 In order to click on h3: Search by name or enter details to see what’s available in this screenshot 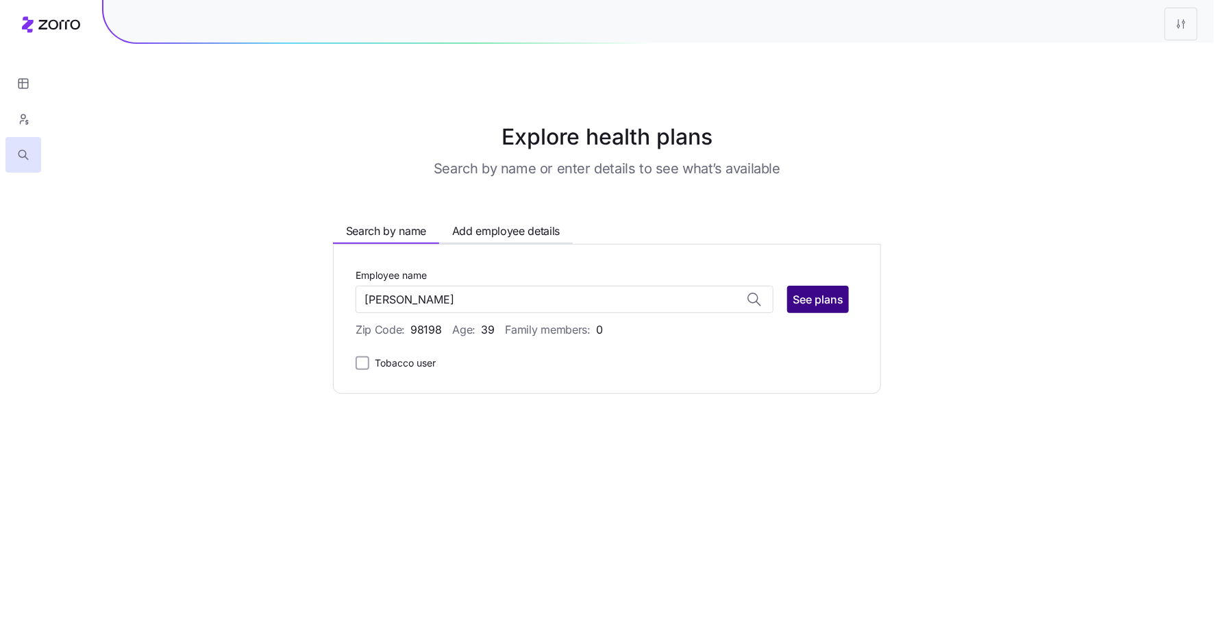, I will do `click(607, 169)`.